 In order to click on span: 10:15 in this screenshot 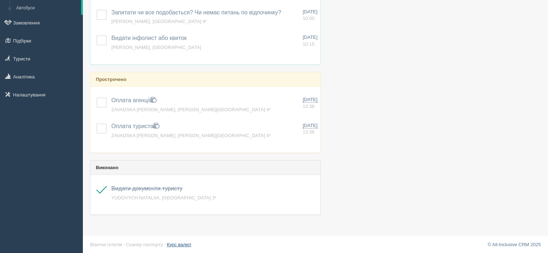, I will do `click(309, 44)`.